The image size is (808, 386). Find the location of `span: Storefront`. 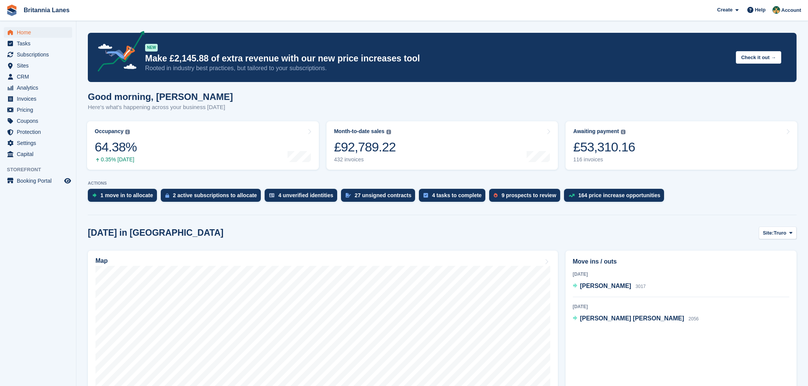

span: Storefront is located at coordinates (41, 170).